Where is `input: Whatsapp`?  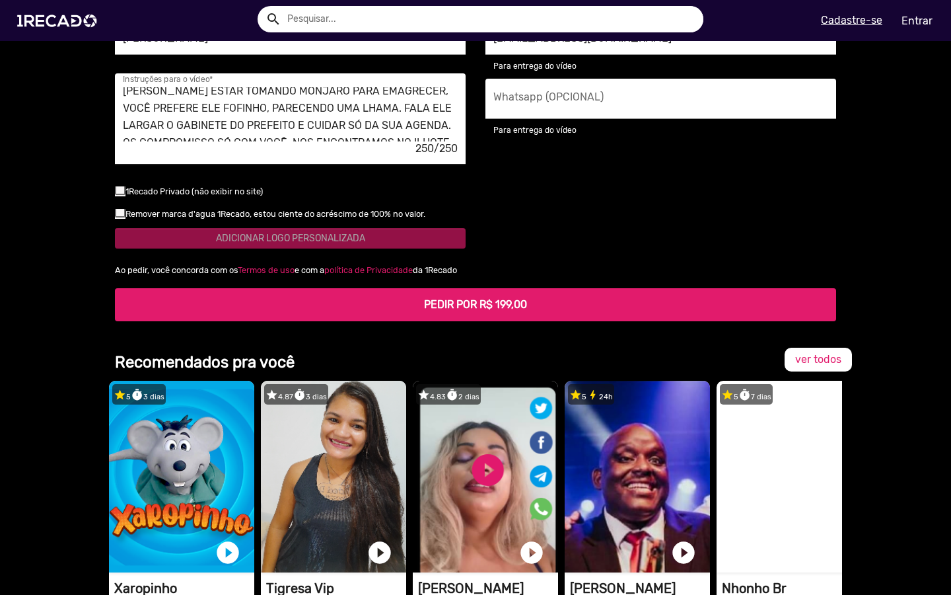
input: Whatsapp is located at coordinates (661, 102).